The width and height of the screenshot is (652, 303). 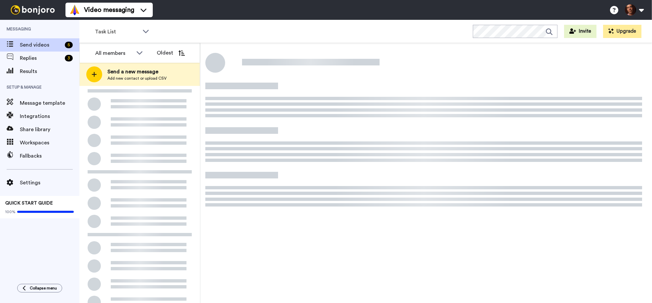 I want to click on span: Replies, so click(x=41, y=58).